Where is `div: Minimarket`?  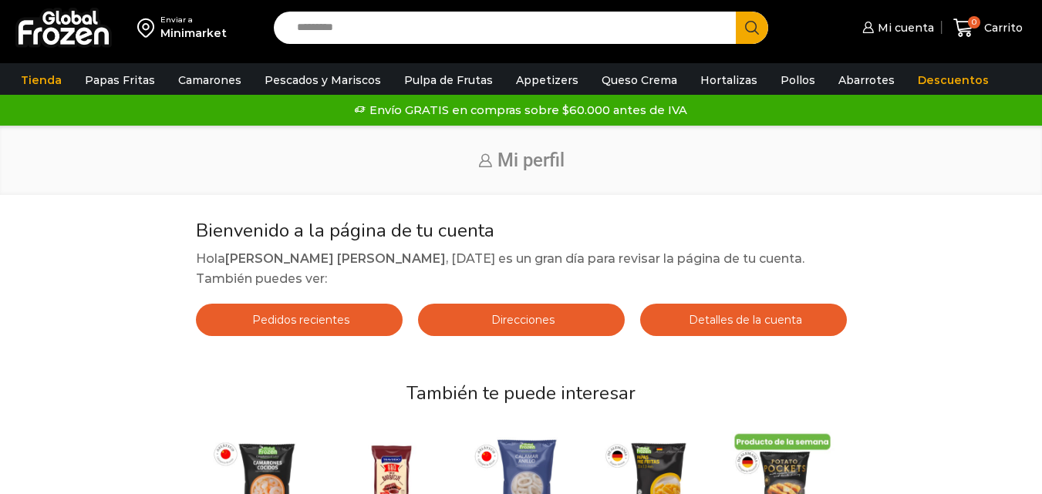 div: Minimarket is located at coordinates (194, 33).